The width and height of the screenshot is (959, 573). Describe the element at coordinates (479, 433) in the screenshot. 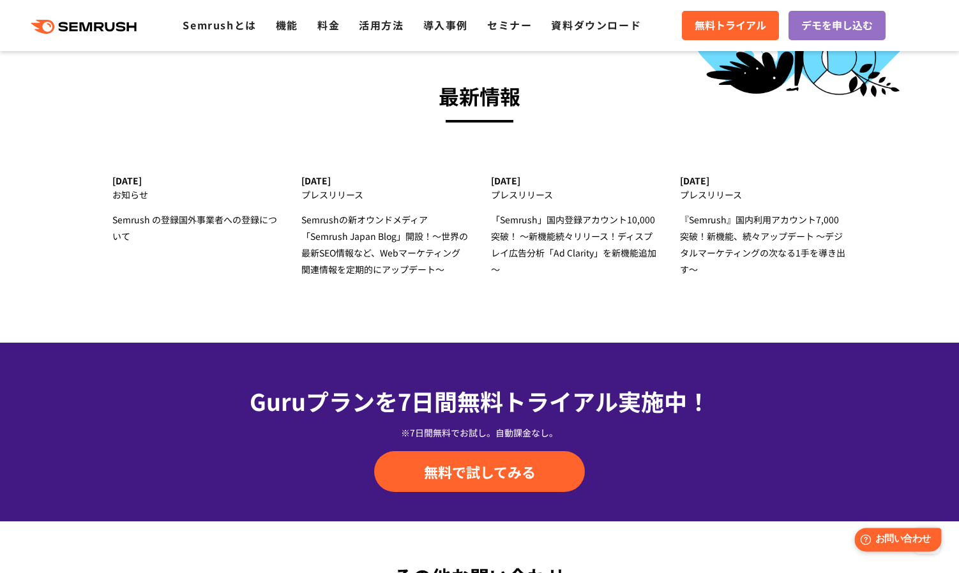

I see `div: ※7日間無料でお試し。自動課金なし。` at that location.